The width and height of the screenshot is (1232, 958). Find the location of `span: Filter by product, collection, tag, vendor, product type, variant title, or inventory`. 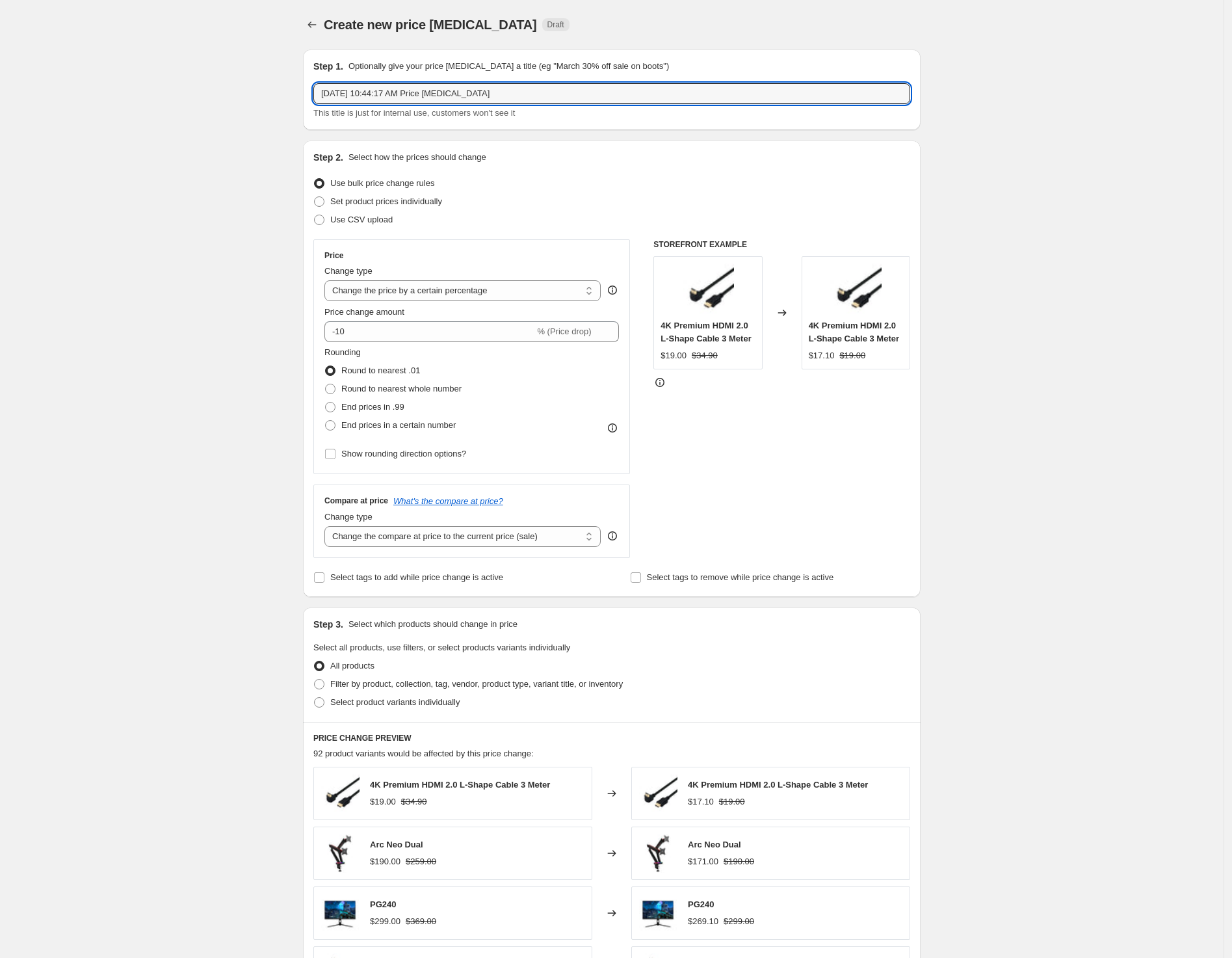

span: Filter by product, collection, tag, vendor, product type, variant title, or inventory is located at coordinates (477, 684).